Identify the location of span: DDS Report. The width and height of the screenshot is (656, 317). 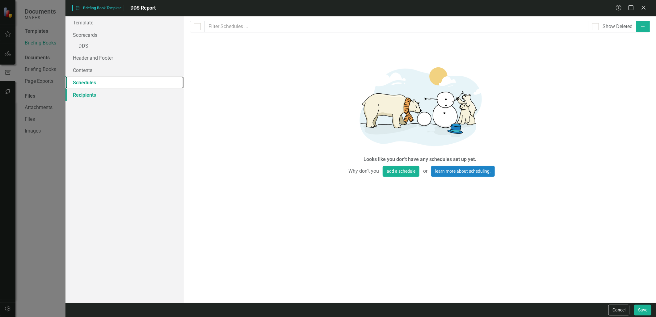
(143, 8).